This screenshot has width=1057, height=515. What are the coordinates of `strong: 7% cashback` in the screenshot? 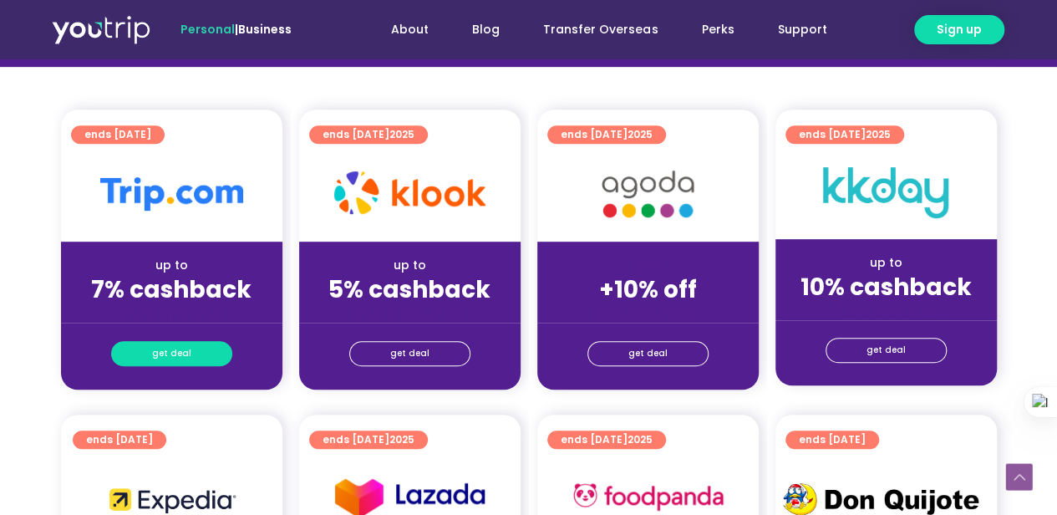 It's located at (171, 289).